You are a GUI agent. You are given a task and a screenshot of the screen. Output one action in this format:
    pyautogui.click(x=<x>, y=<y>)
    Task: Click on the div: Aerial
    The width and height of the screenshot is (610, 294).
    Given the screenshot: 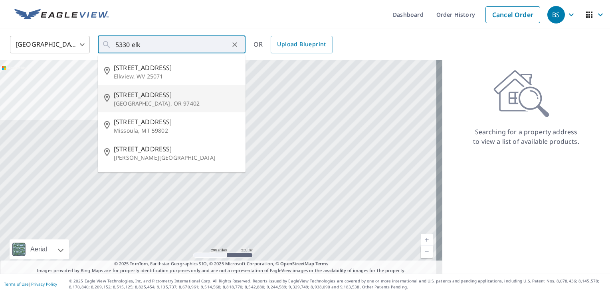 What is the action you would take?
    pyautogui.click(x=39, y=250)
    